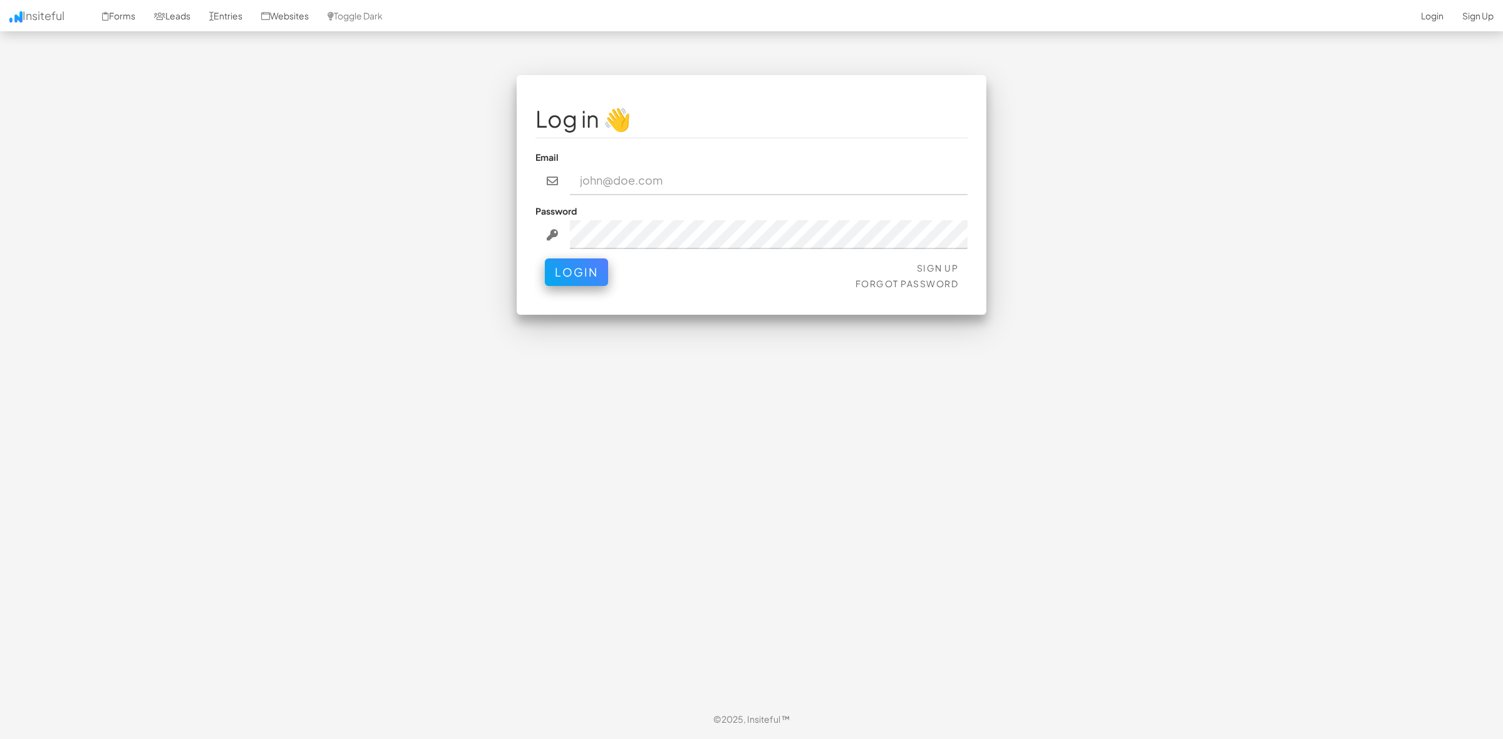  What do you see at coordinates (751, 119) in the screenshot?
I see `h1: Log in 👋` at bounding box center [751, 119].